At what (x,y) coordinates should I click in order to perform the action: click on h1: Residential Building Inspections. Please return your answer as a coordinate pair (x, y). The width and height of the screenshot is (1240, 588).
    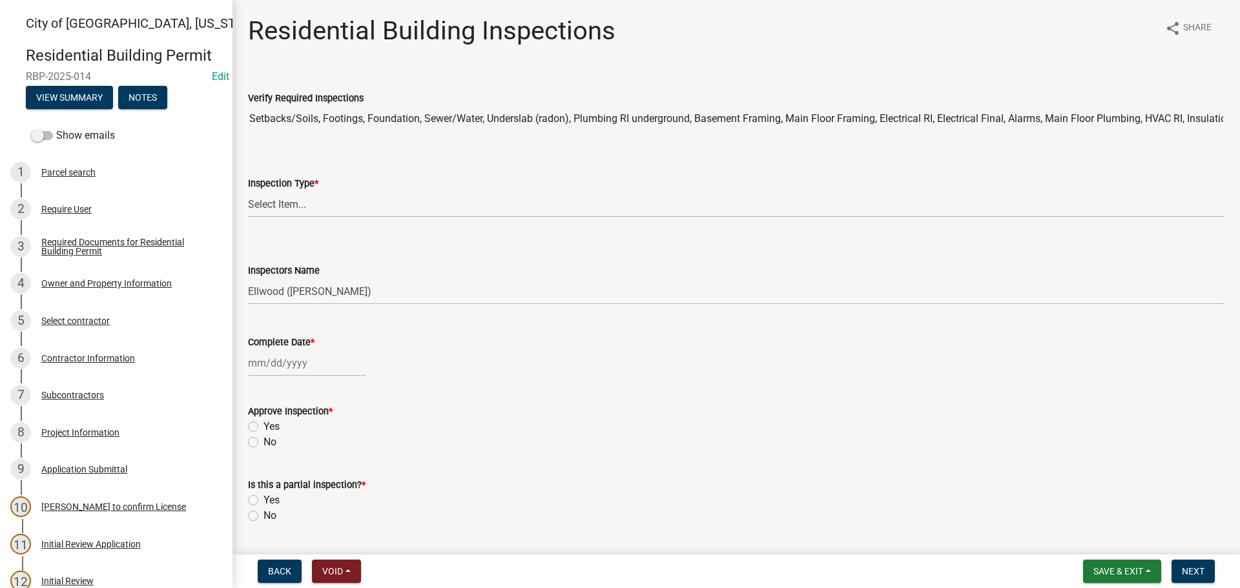
    Looking at the image, I should click on (431, 31).